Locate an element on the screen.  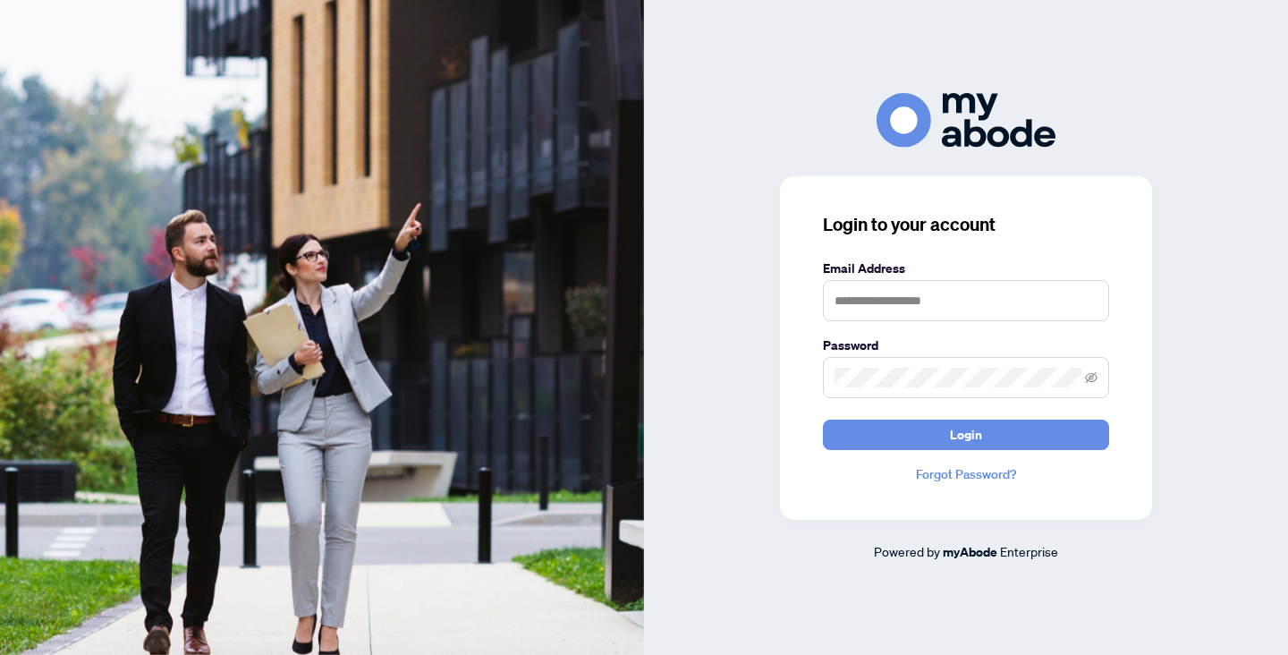
img: ma-logo is located at coordinates (966, 120).